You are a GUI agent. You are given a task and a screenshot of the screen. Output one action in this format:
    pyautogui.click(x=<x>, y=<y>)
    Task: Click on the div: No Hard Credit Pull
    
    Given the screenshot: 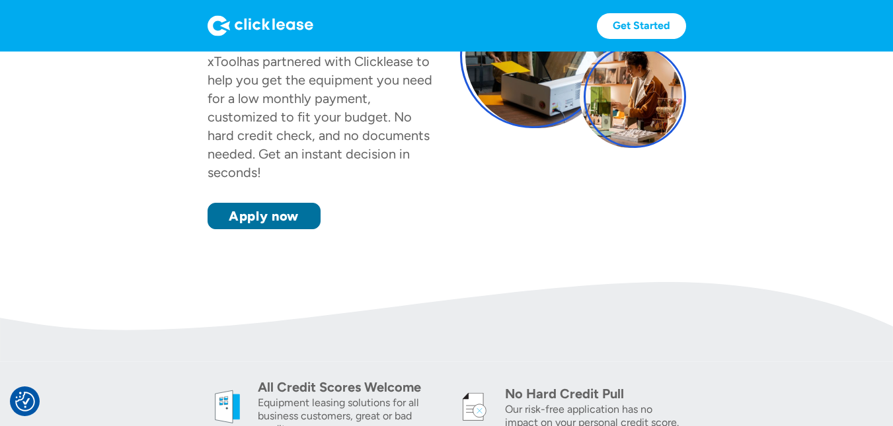 What is the action you would take?
    pyautogui.click(x=595, y=394)
    